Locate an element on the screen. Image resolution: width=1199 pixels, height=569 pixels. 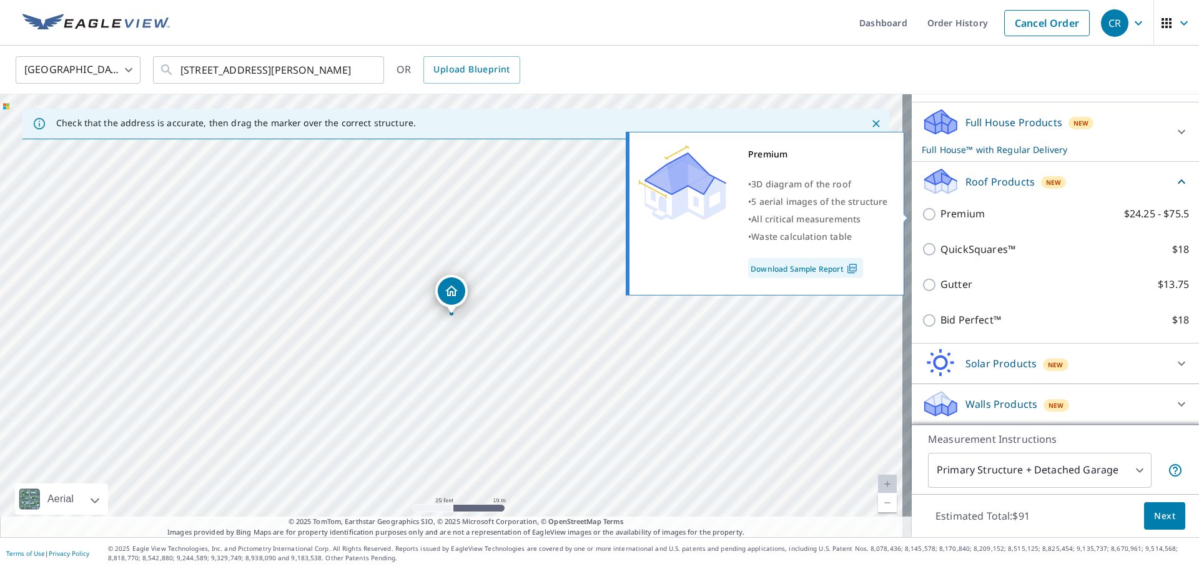
p: Gutter is located at coordinates (956, 284).